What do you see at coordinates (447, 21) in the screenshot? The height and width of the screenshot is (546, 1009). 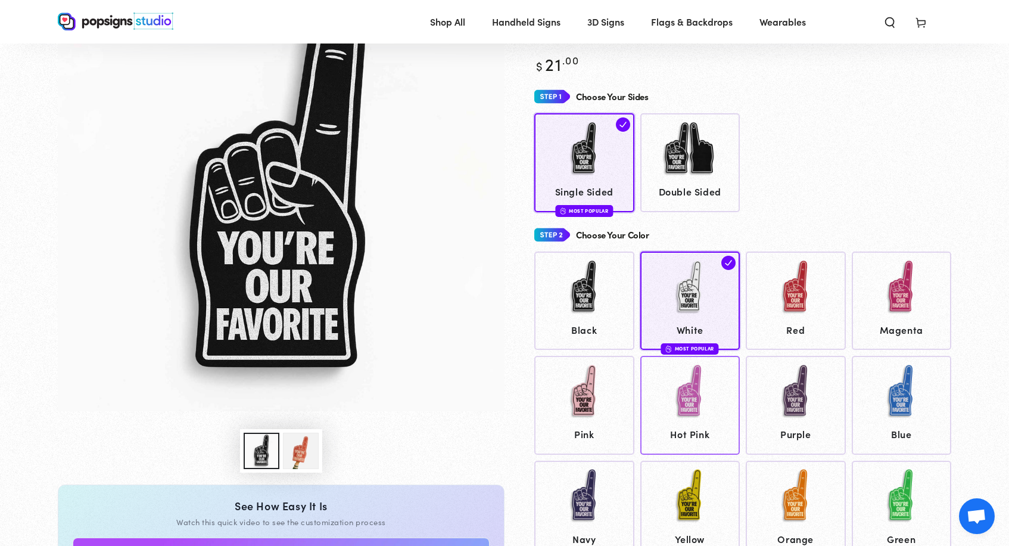 I see `a: Shop All` at bounding box center [447, 21].